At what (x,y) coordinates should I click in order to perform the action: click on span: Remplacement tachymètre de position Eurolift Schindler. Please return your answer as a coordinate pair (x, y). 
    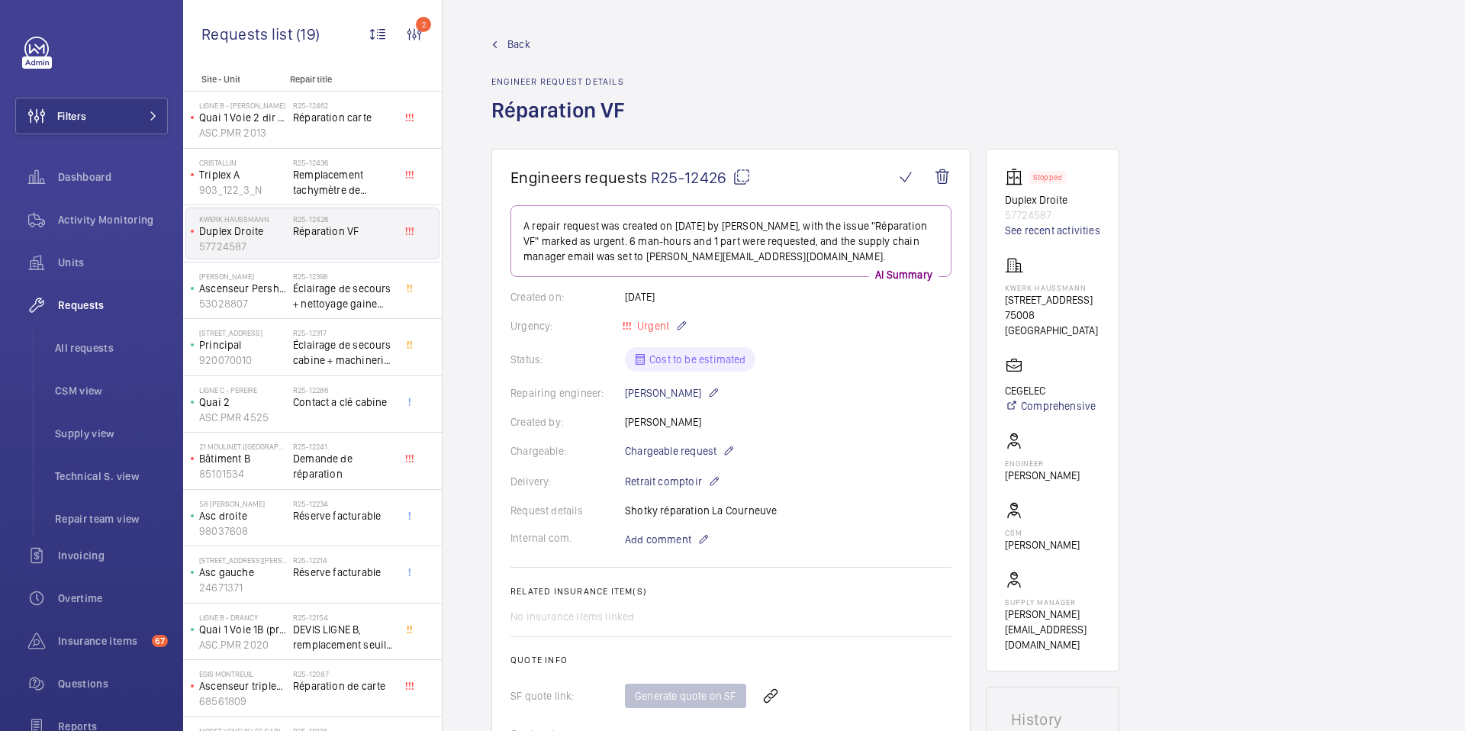
    Looking at the image, I should click on (343, 182).